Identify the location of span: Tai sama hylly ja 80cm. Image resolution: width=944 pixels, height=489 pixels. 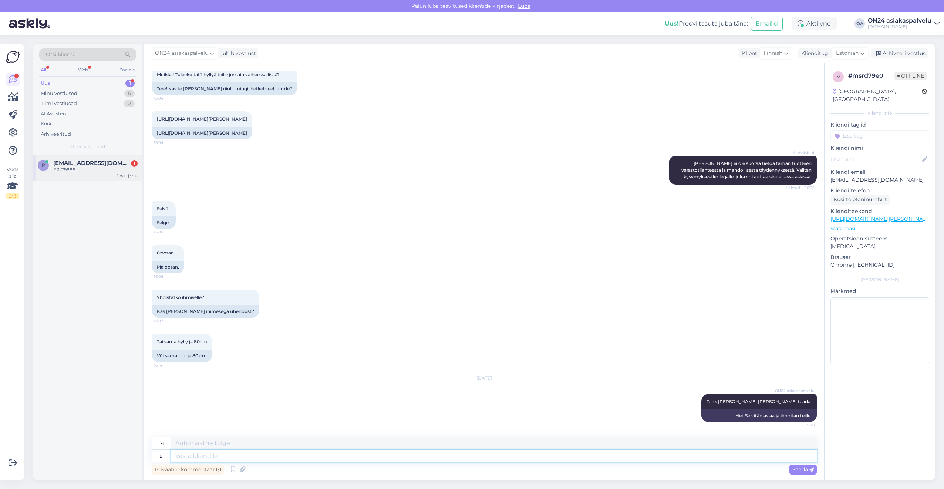
(182, 341).